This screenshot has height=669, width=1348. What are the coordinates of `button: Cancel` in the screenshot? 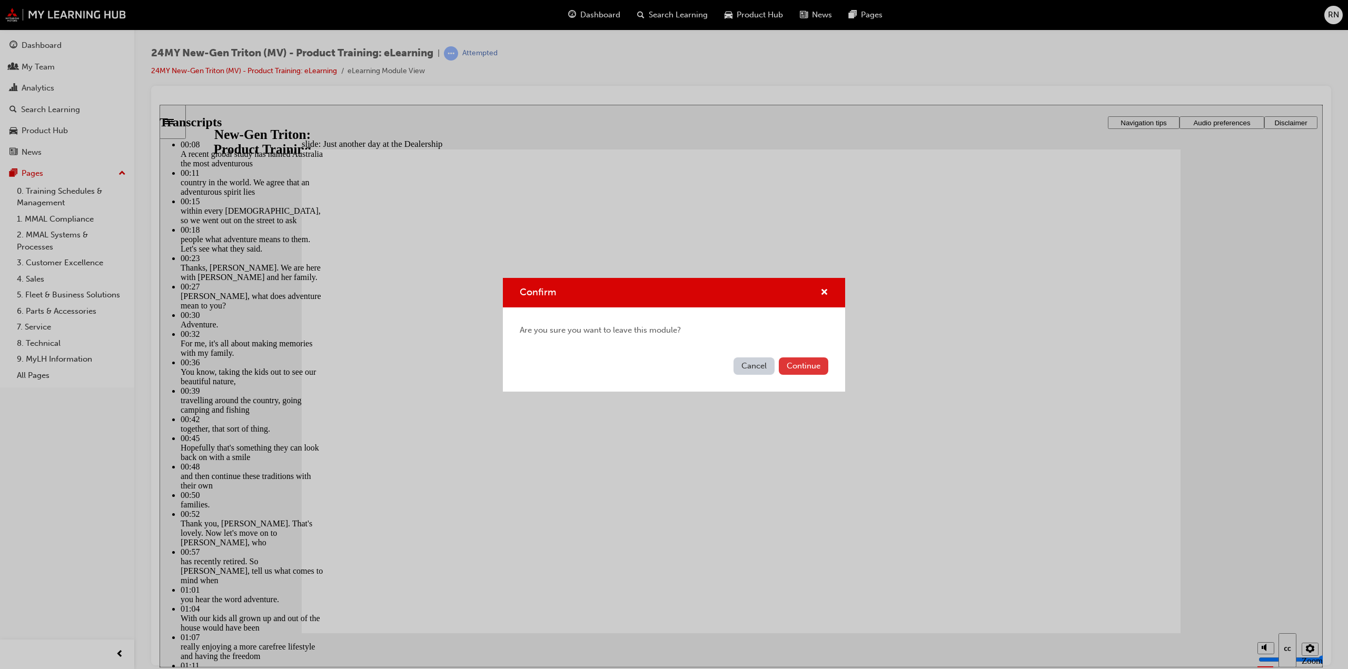 It's located at (754, 366).